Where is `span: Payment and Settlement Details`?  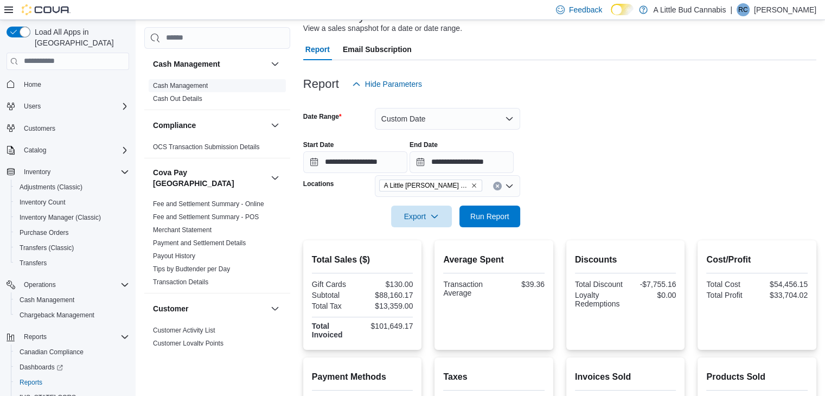 span: Payment and Settlement Details is located at coordinates (199, 243).